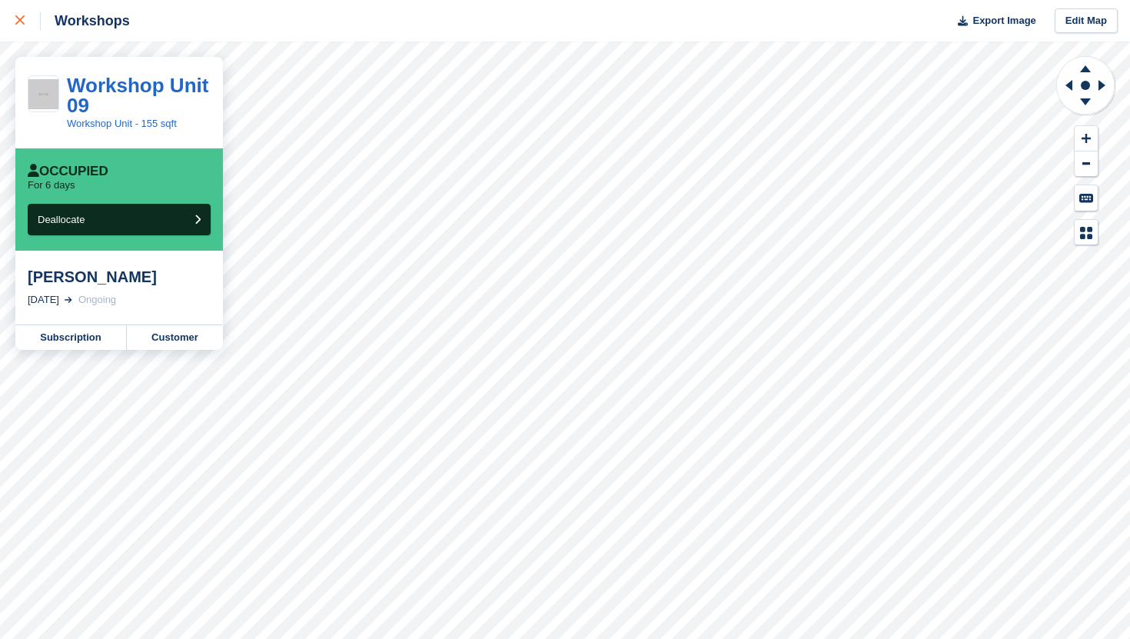 The width and height of the screenshot is (1130, 639). Describe the element at coordinates (138, 95) in the screenshot. I see `a: Workshop Unit 09` at that location.